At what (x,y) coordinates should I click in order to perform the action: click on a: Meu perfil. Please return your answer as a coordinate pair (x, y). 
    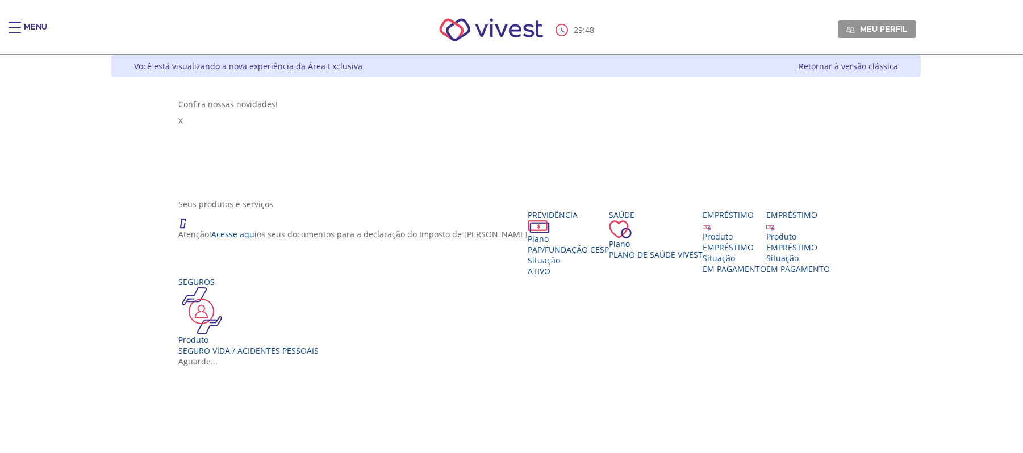
    Looking at the image, I should click on (877, 29).